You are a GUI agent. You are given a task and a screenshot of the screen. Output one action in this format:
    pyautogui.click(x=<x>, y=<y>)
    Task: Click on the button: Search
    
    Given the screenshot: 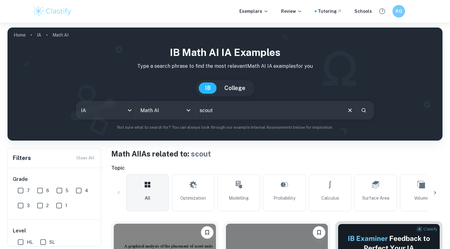 What is the action you would take?
    pyautogui.click(x=364, y=110)
    